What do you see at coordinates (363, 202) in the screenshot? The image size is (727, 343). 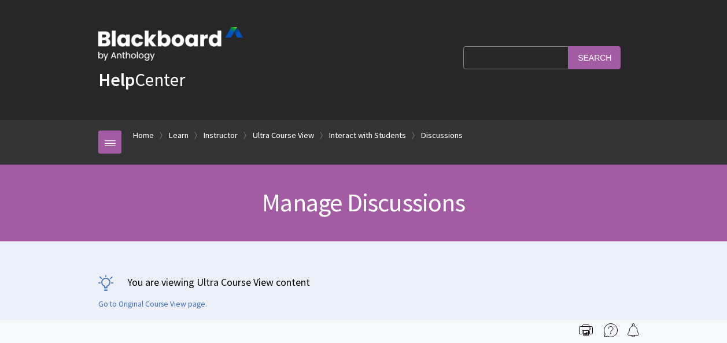 I see `span: Manage Discussions` at bounding box center [363, 202].